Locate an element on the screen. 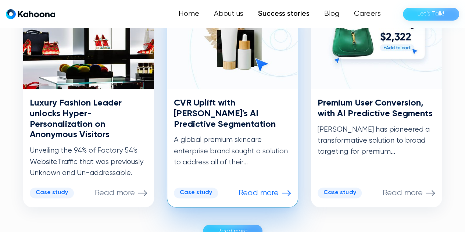 This screenshot has width=465, height=232. div: Let’s Talk! is located at coordinates (431, 14).